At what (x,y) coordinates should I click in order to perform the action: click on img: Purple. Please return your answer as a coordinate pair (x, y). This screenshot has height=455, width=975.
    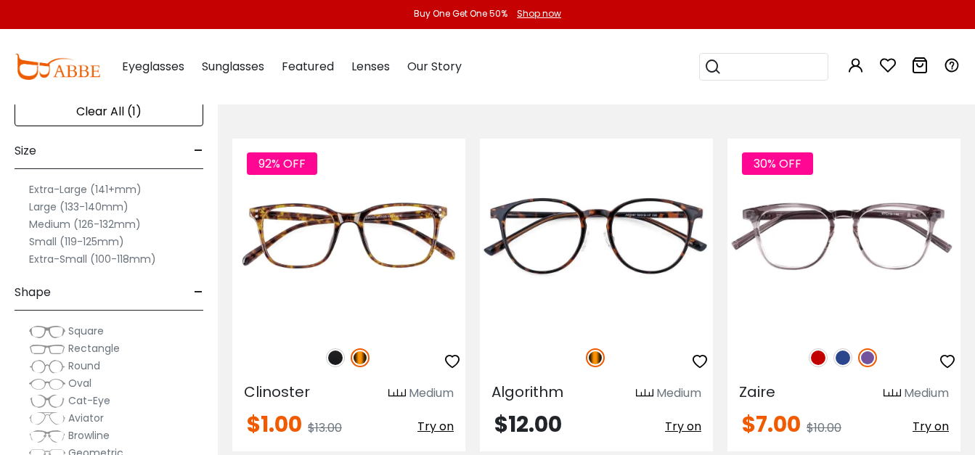
    Looking at the image, I should click on (868, 358).